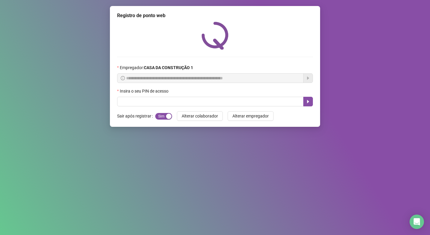 The width and height of the screenshot is (430, 235). What do you see at coordinates (157, 68) in the screenshot?
I see `span: Empregador :` at bounding box center [157, 68].